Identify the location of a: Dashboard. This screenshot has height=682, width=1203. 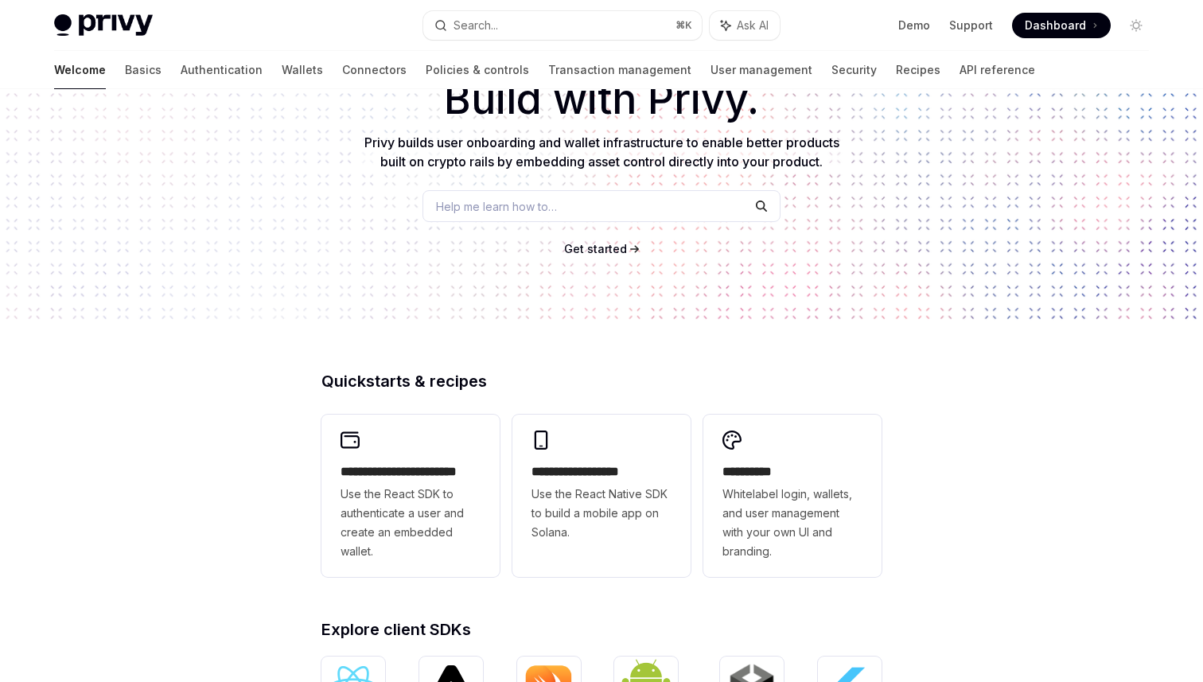
(1061, 25).